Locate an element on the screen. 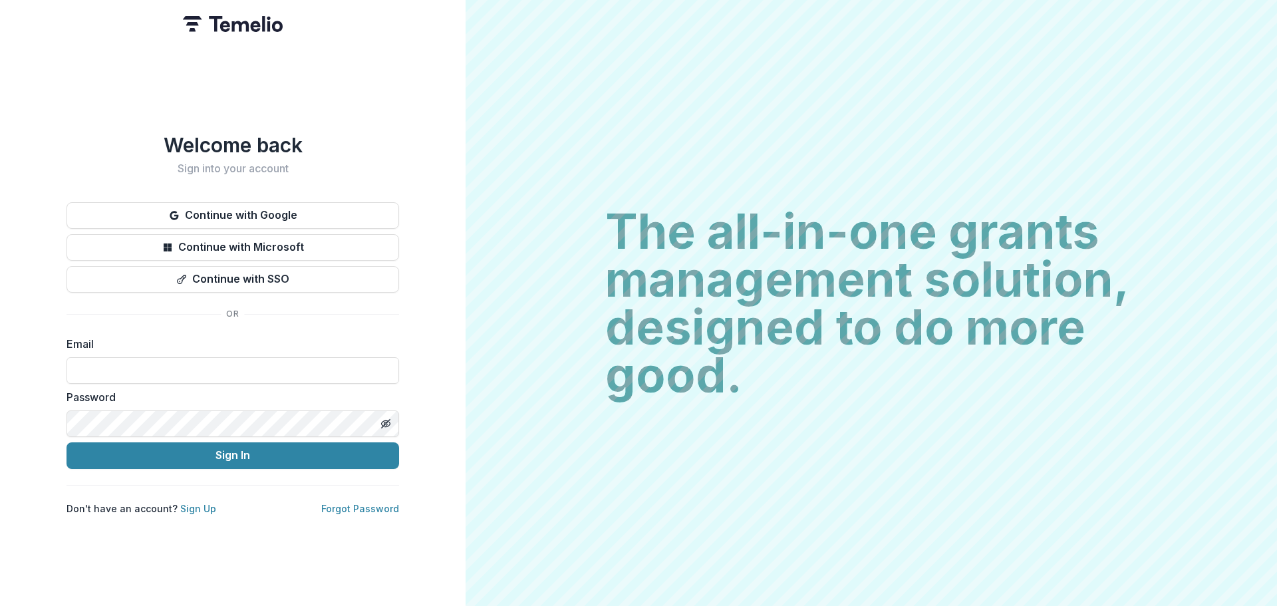 This screenshot has width=1277, height=606. button: Continue with Google is located at coordinates (233, 215).